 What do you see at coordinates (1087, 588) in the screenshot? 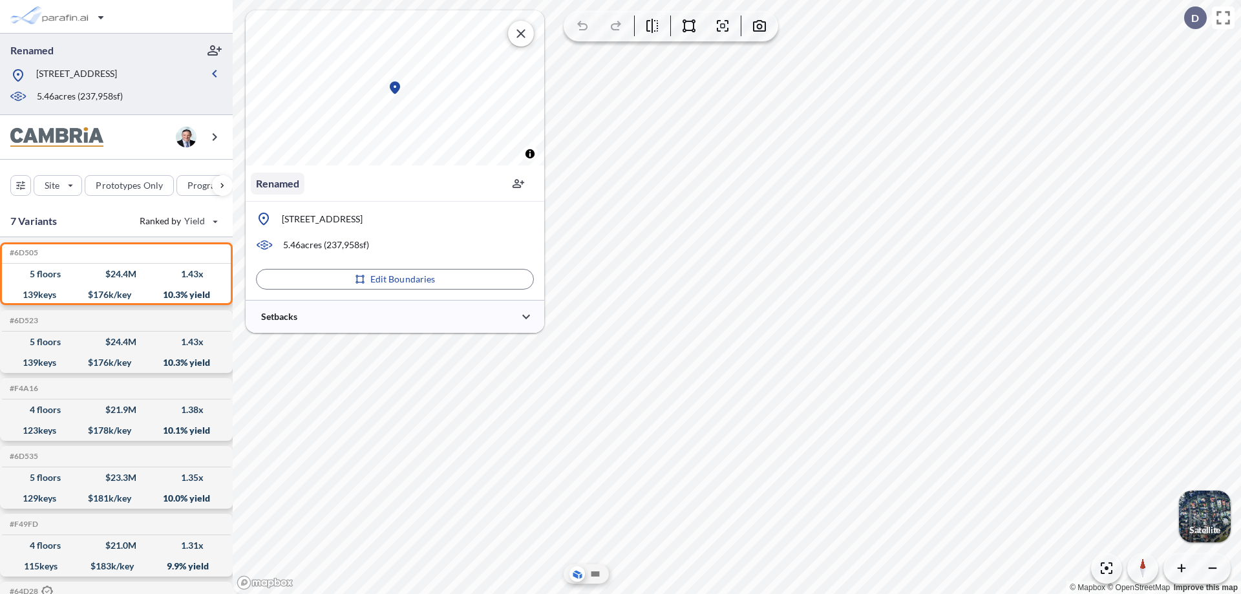
I see `a: Mapbox` at bounding box center [1087, 588].